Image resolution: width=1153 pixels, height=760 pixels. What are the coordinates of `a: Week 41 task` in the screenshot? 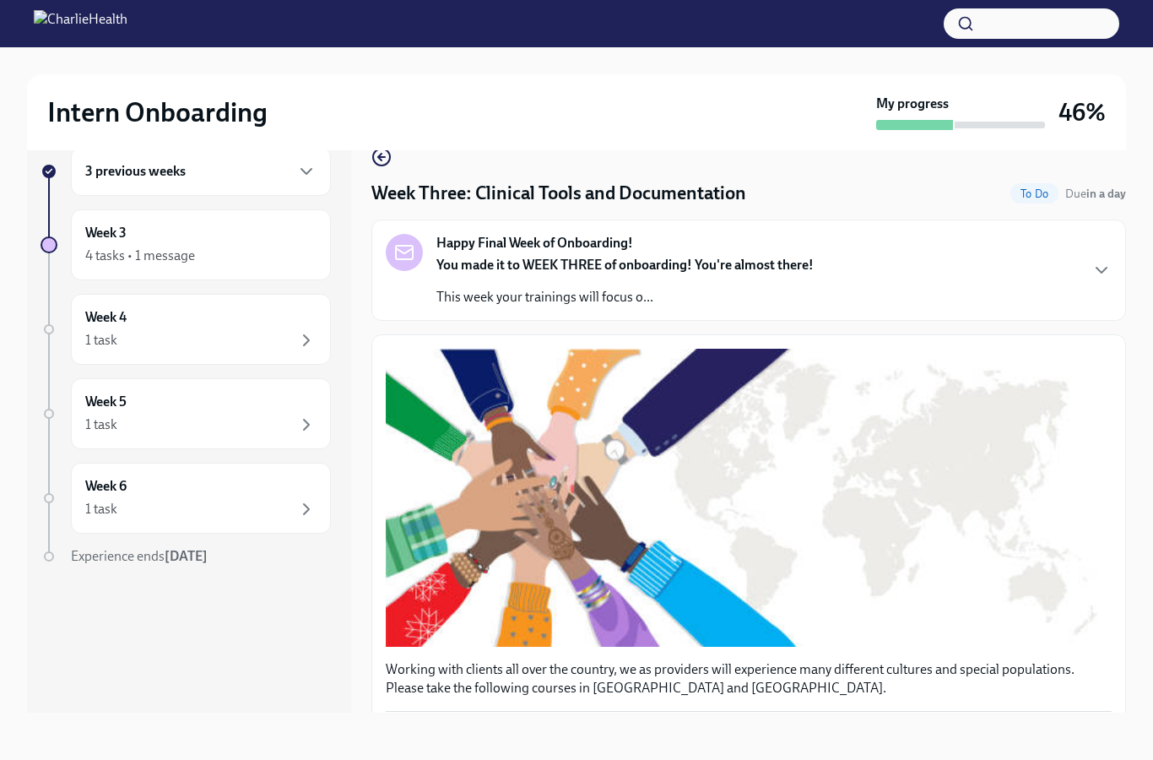 It's located at (186, 329).